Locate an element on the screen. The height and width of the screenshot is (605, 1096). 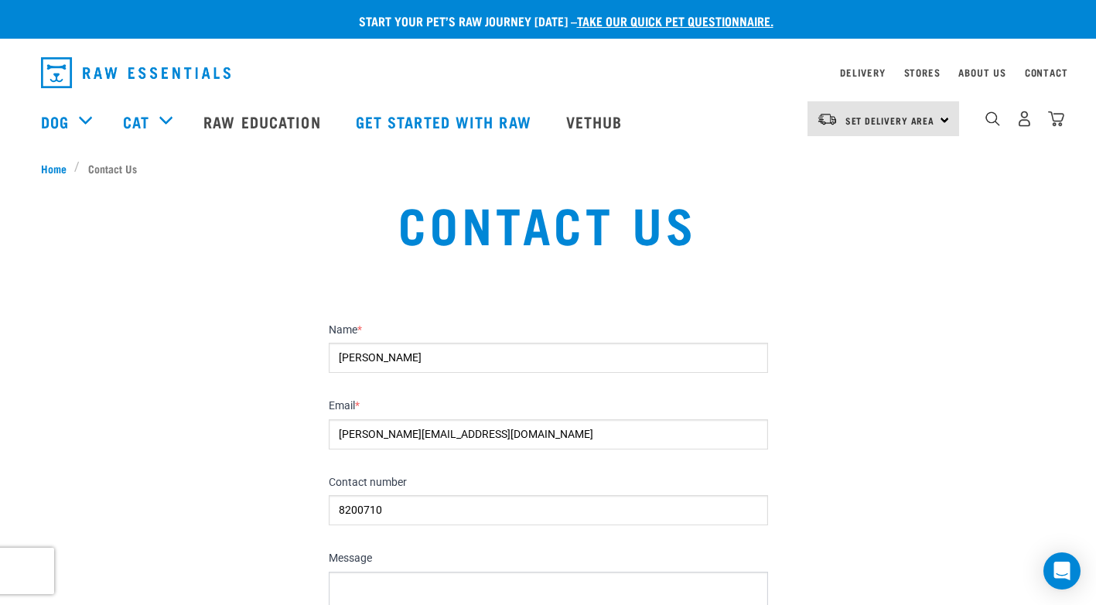
img: Raw Essentials Logo is located at coordinates (135, 73).